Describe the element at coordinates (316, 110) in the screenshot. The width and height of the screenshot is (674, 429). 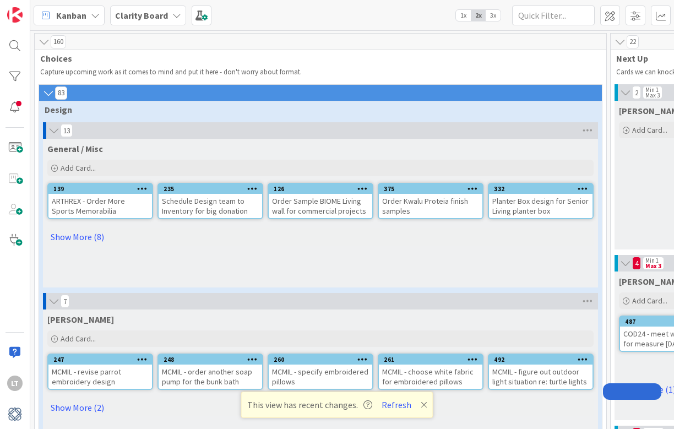
I see `span: Design` at that location.